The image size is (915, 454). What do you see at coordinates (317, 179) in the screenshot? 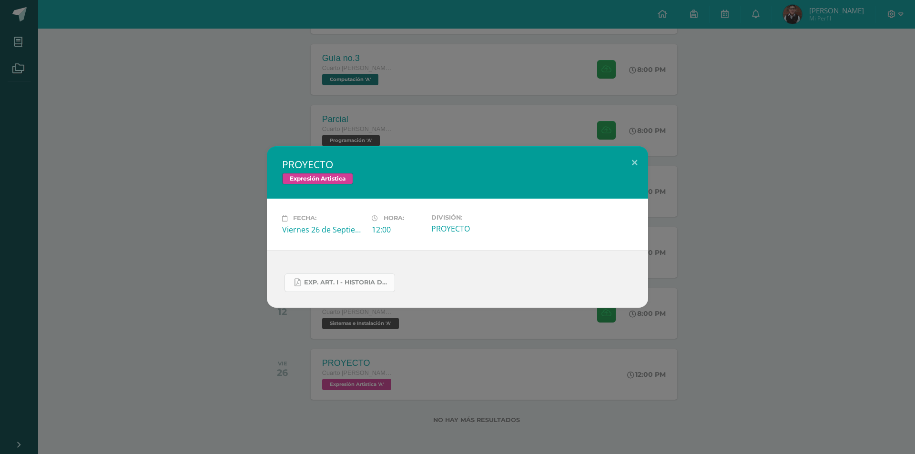
I see `span: Expresión Artistica` at bounding box center [317, 179].